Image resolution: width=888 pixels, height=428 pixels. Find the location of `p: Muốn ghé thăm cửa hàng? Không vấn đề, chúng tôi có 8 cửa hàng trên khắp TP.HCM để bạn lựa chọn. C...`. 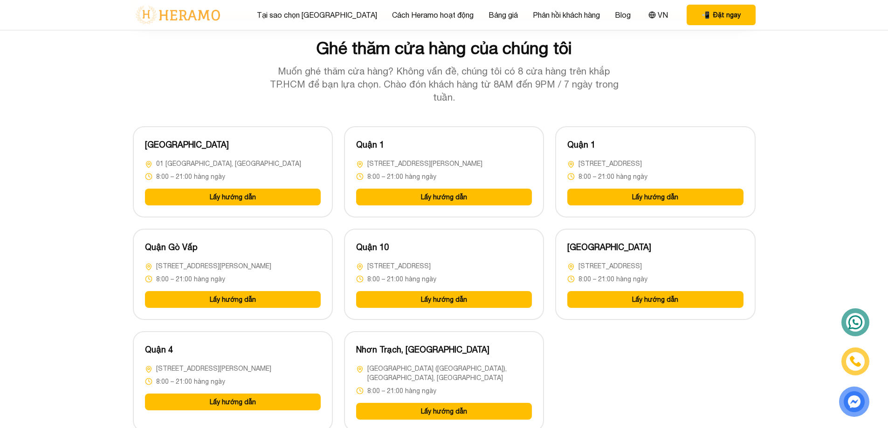

p: Muốn ghé thăm cửa hàng? Không vấn đề, chúng tôi có 8 cửa hàng trên khắp TP.HCM để bạn lựa chọn. C... is located at coordinates (444, 84).